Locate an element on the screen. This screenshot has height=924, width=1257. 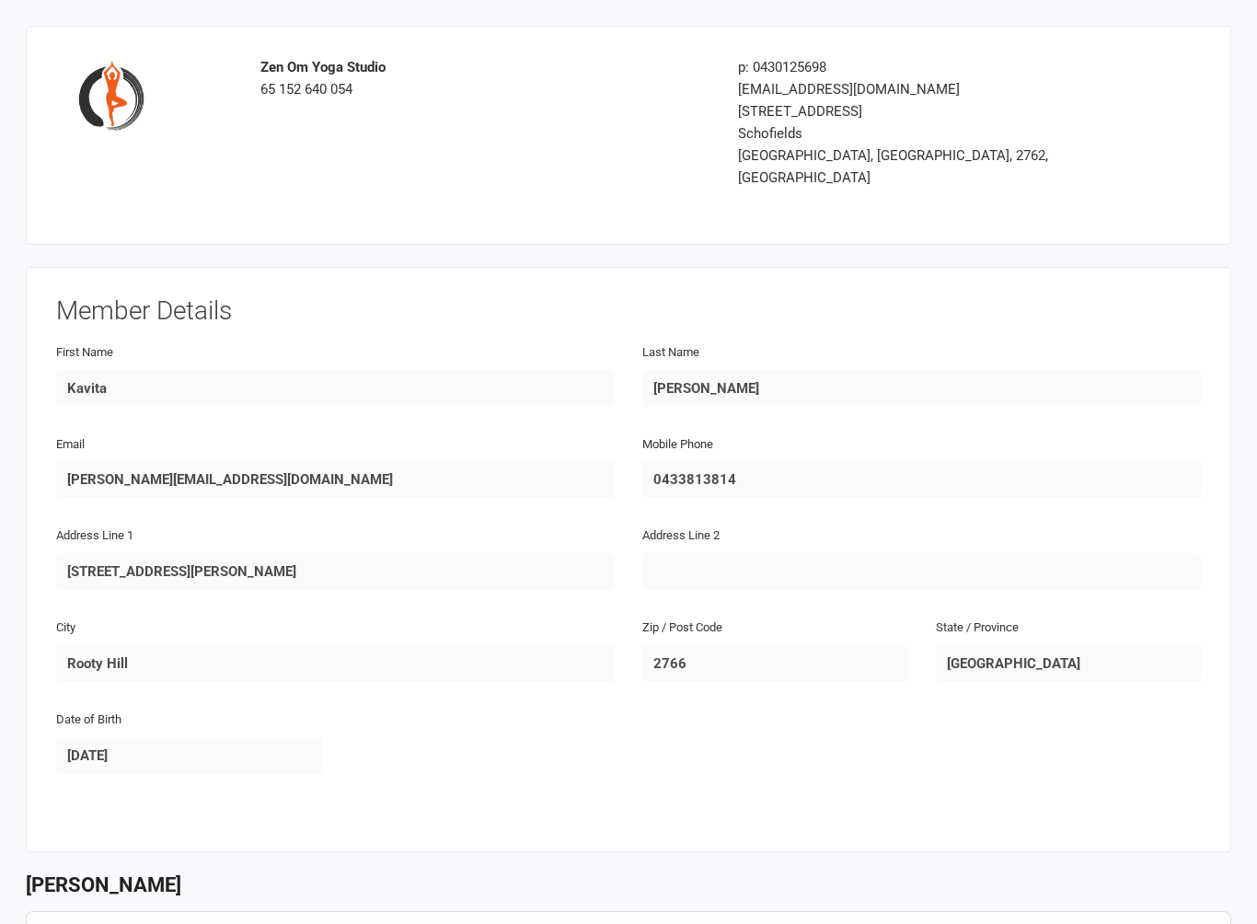
label: City is located at coordinates (65, 628).